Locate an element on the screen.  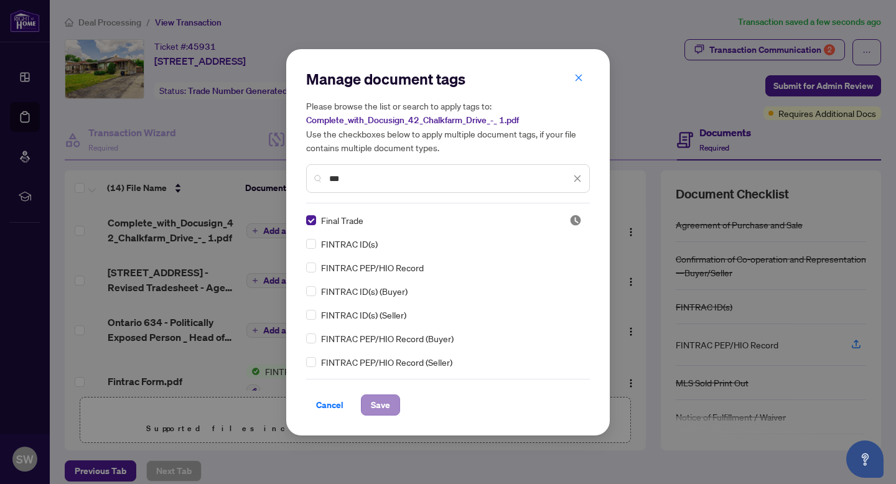
span: FINTRAC ID(s) is located at coordinates (349, 244).